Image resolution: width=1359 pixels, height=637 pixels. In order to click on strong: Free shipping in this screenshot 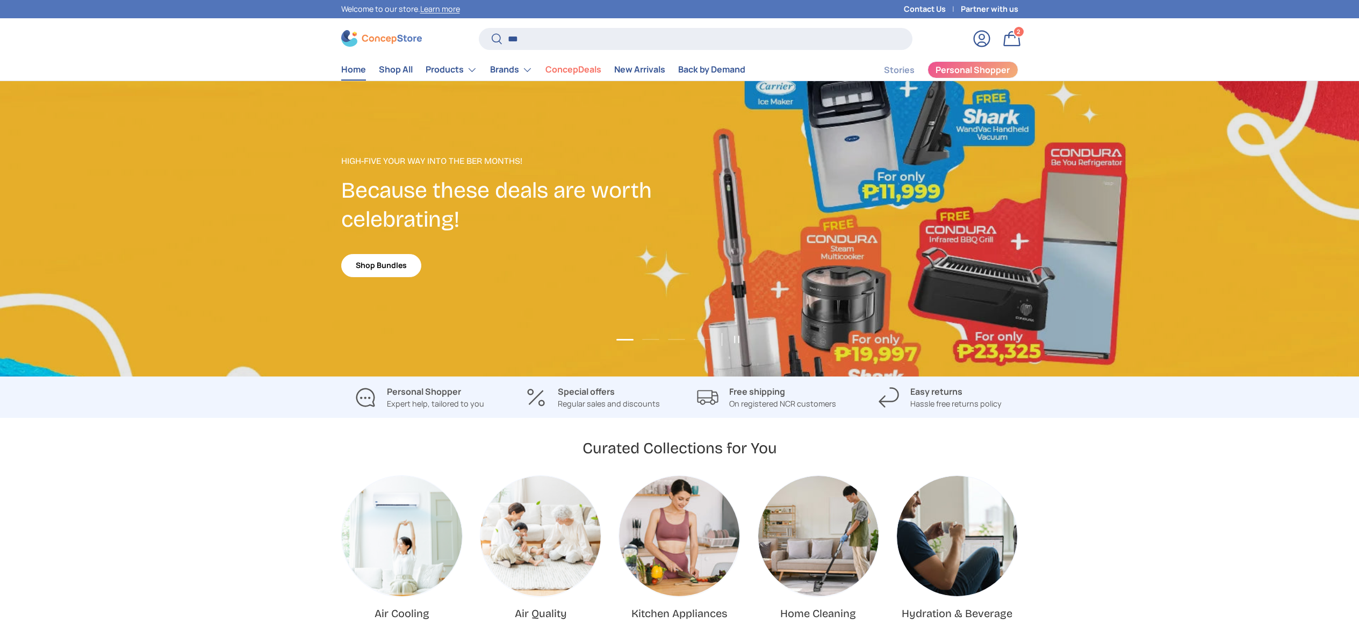, I will do `click(757, 392)`.